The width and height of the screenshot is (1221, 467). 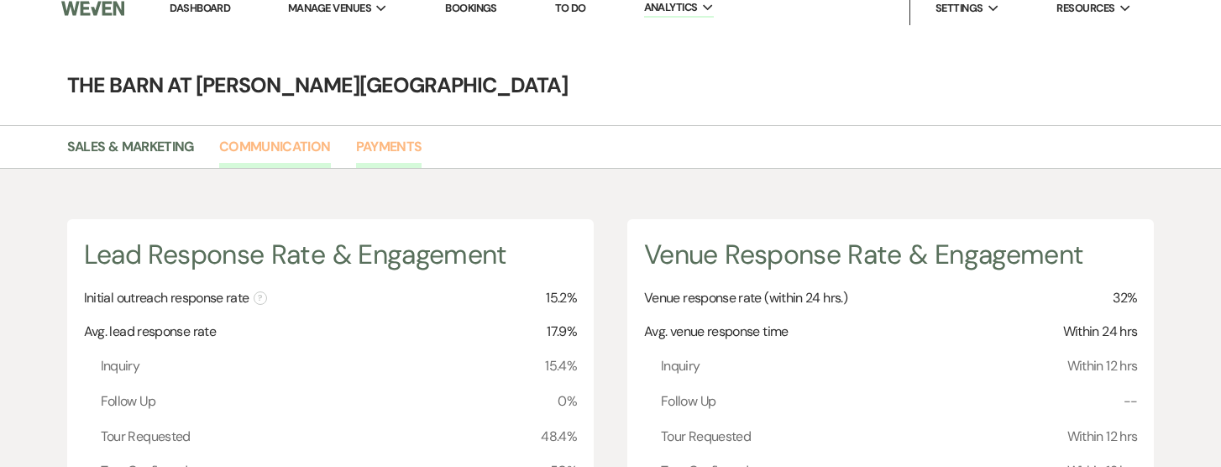 What do you see at coordinates (389, 152) in the screenshot?
I see `a: Payments` at bounding box center [389, 152].